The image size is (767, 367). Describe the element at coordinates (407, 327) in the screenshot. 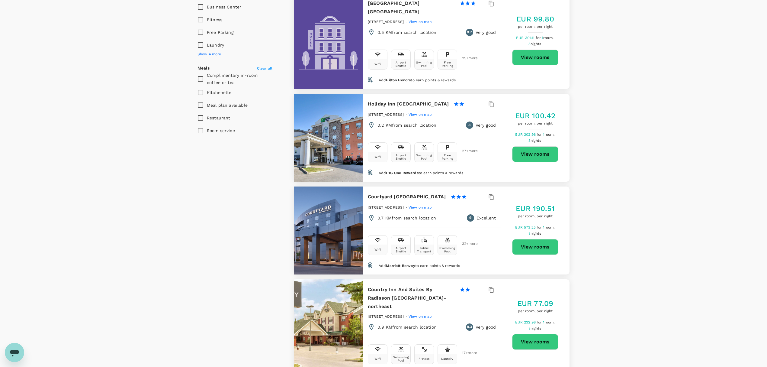

I see `p: 0.9 KM from search location` at that location.